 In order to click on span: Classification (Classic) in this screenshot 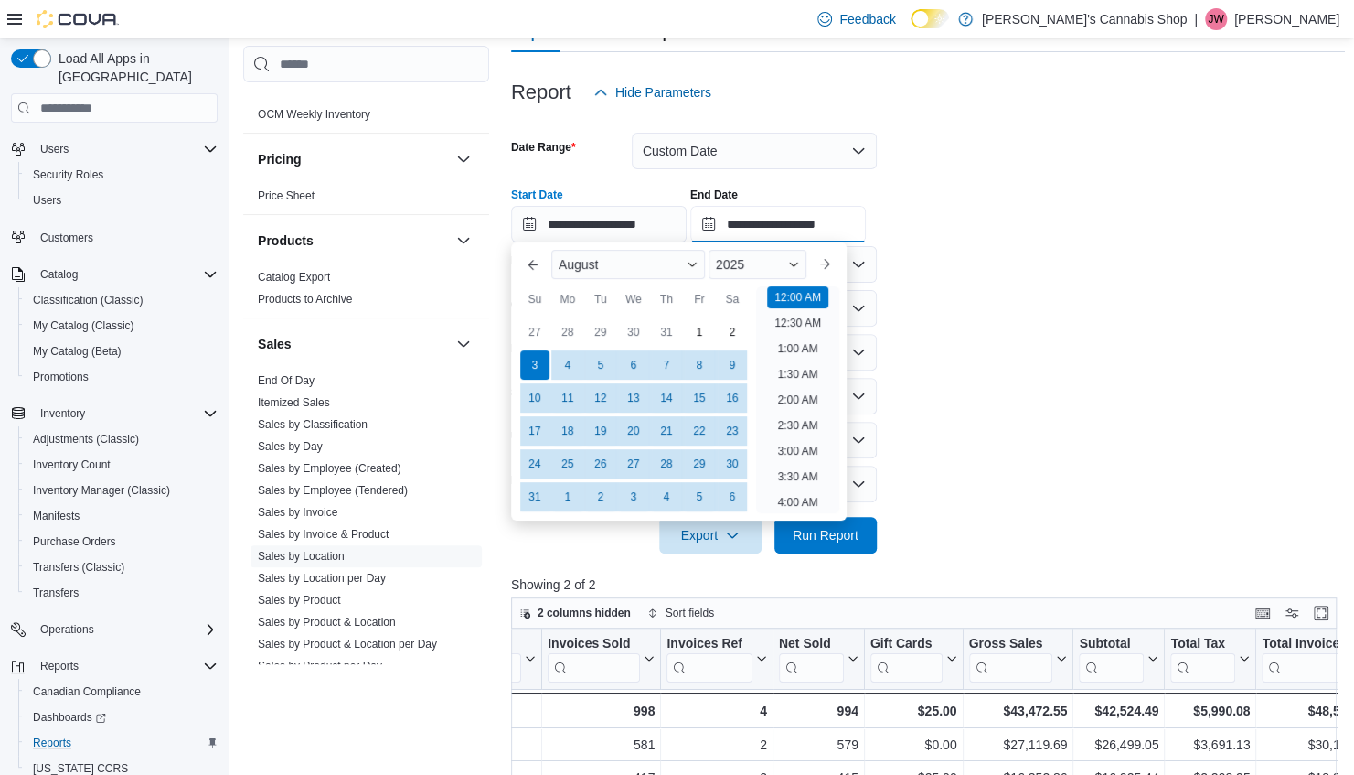, I will do `click(122, 300)`.